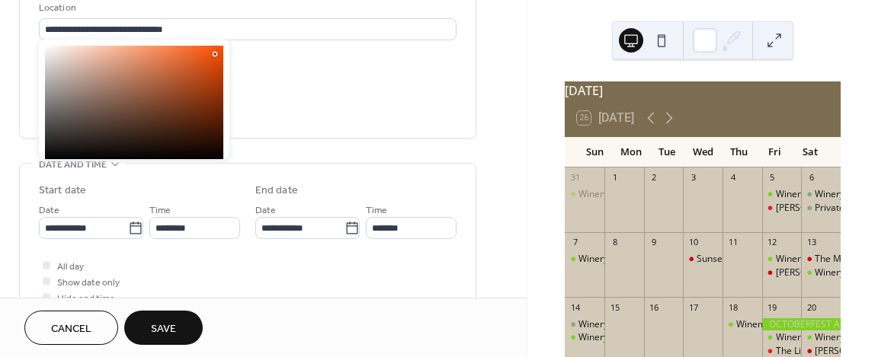 The height and width of the screenshot is (357, 878). Describe the element at coordinates (654, 178) in the screenshot. I see `div: 2` at that location.